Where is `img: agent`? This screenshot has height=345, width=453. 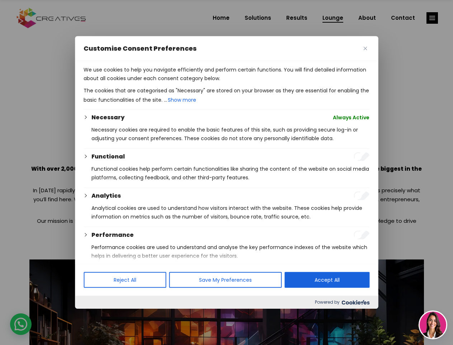
img: agent is located at coordinates (433, 324).